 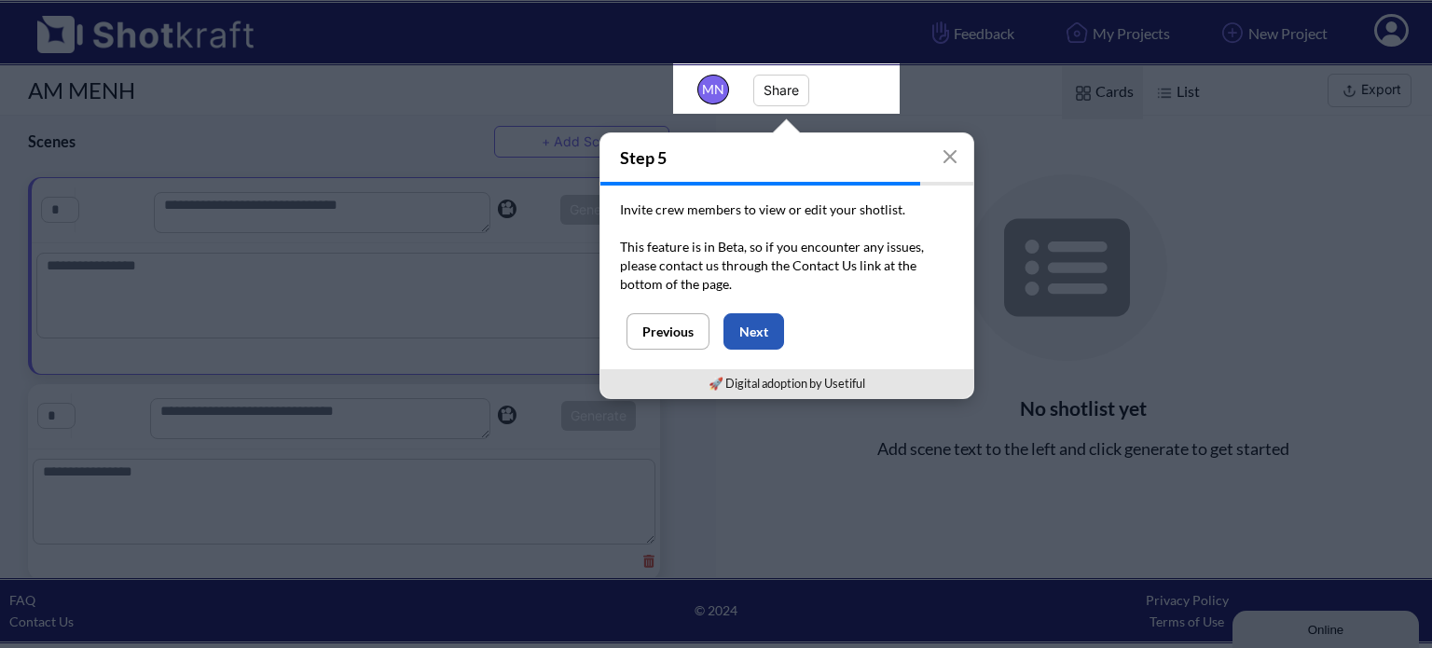 I want to click on p: This feature is in Beta, so if you encounter any issues, please contact us through the Contact Us..., so click(x=787, y=266).